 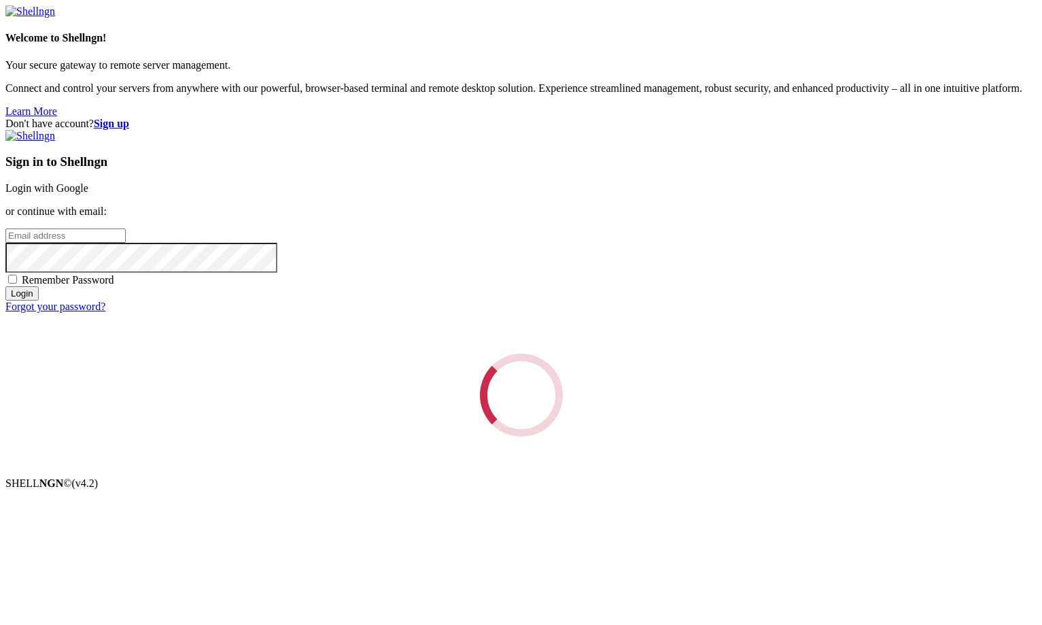 I want to click on div: Don't have account?, so click(x=521, y=124).